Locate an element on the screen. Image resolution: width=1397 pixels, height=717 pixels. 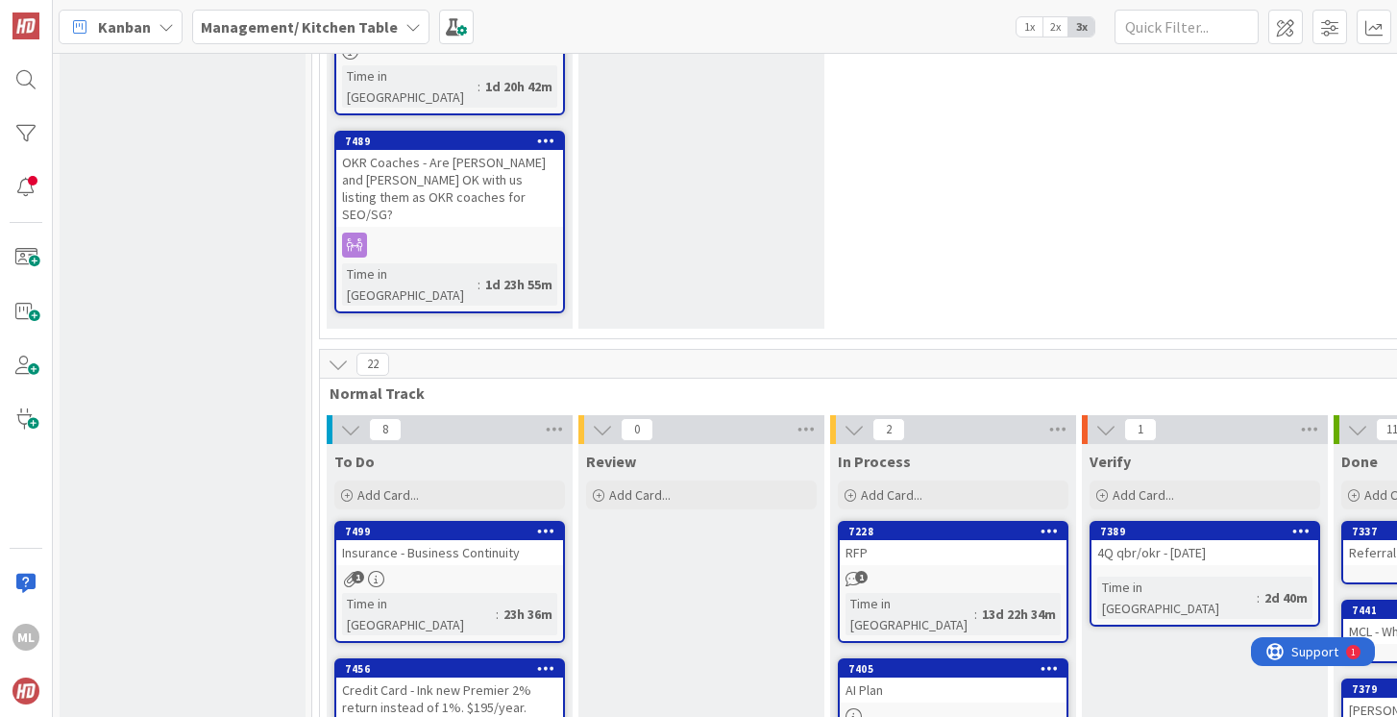
b: Management/ Kitchen Table is located at coordinates (299, 27).